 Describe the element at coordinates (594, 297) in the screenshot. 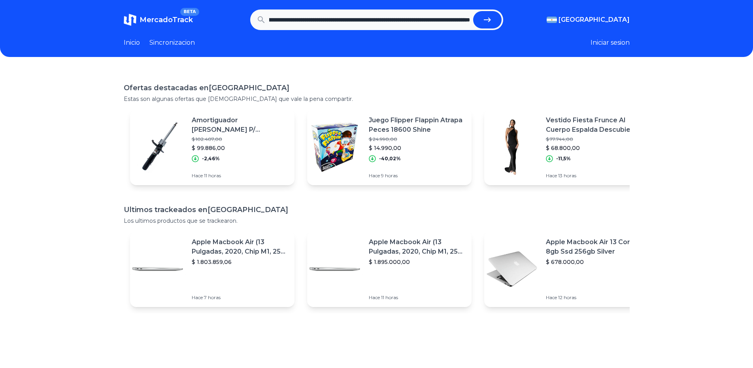

I see `p: Hace 12 horas` at that location.